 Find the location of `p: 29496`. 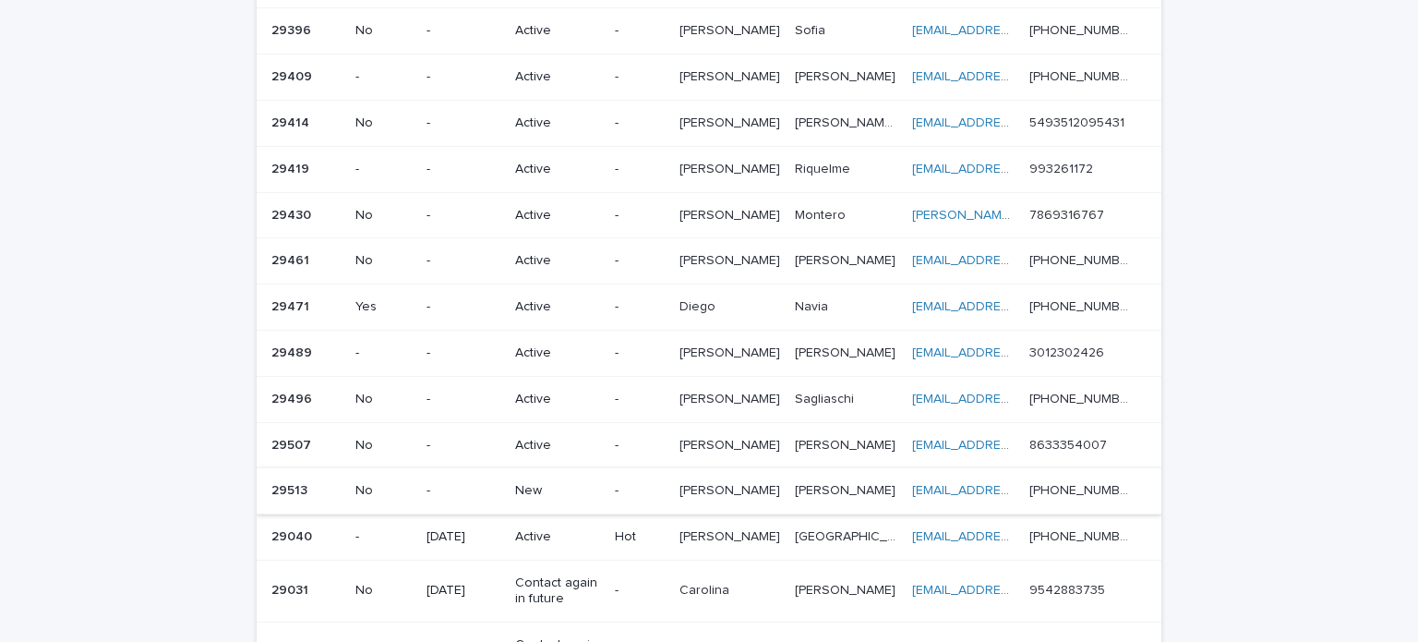

p: 29496 is located at coordinates (294, 397).